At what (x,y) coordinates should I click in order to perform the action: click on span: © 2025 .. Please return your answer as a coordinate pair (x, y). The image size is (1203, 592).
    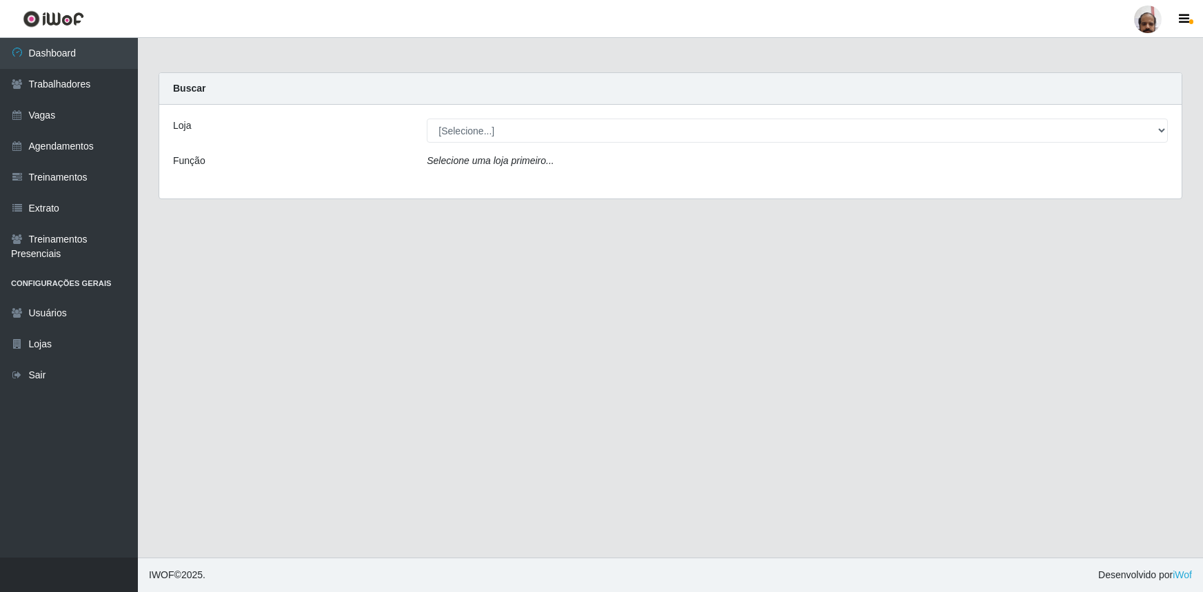
    Looking at the image, I should click on (177, 575).